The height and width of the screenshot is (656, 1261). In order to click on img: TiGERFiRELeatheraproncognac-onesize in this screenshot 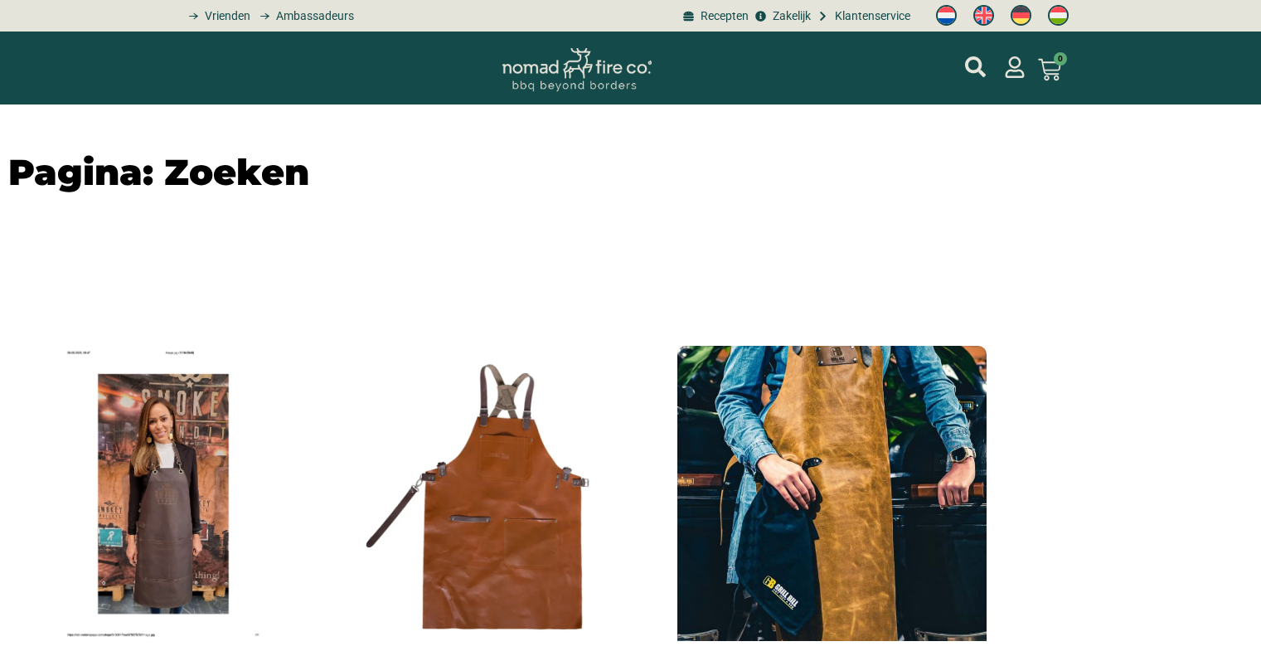, I will do `click(496, 493)`.